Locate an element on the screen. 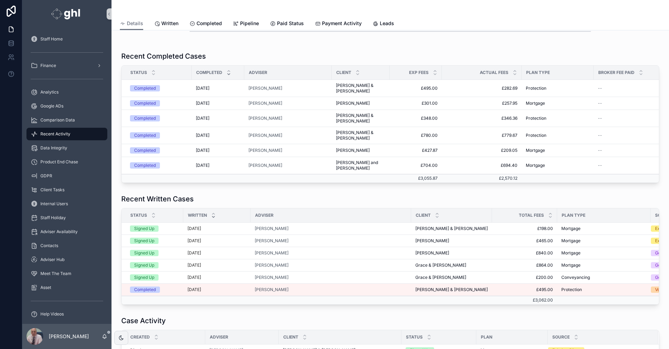 The image size is (669, 349). span: Help Videos is located at coordinates (52, 314).